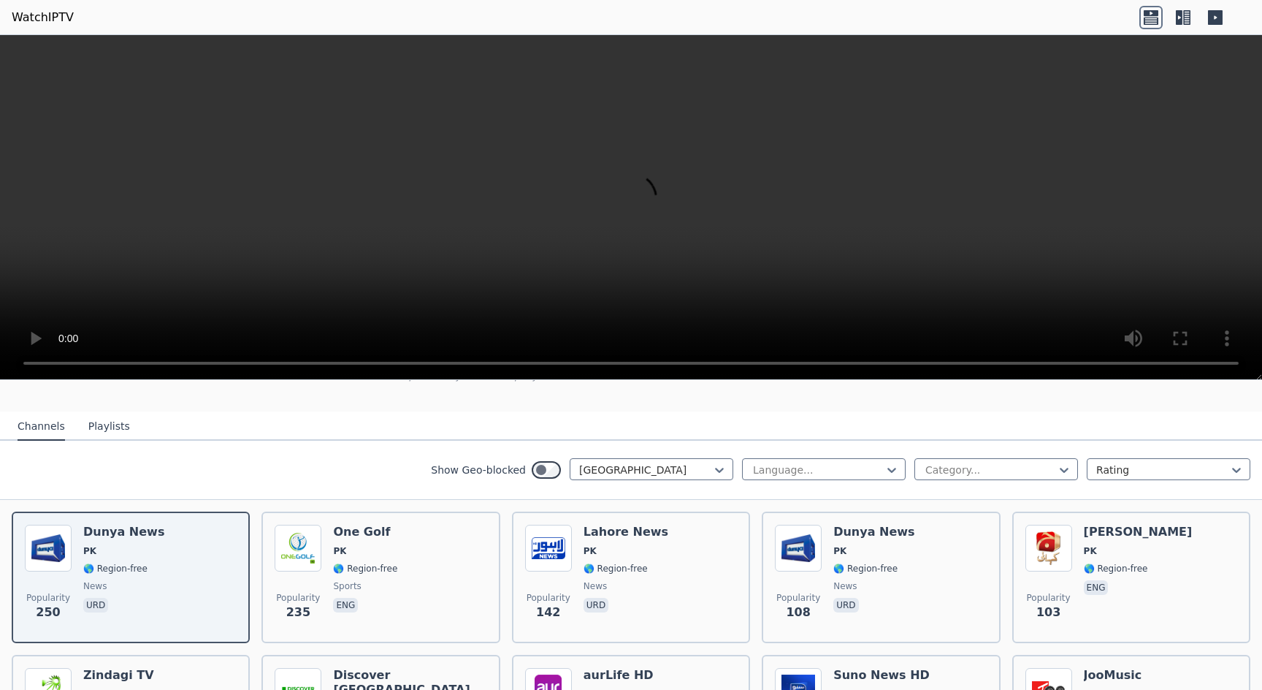  I want to click on h6: Suno News HD, so click(882, 675).